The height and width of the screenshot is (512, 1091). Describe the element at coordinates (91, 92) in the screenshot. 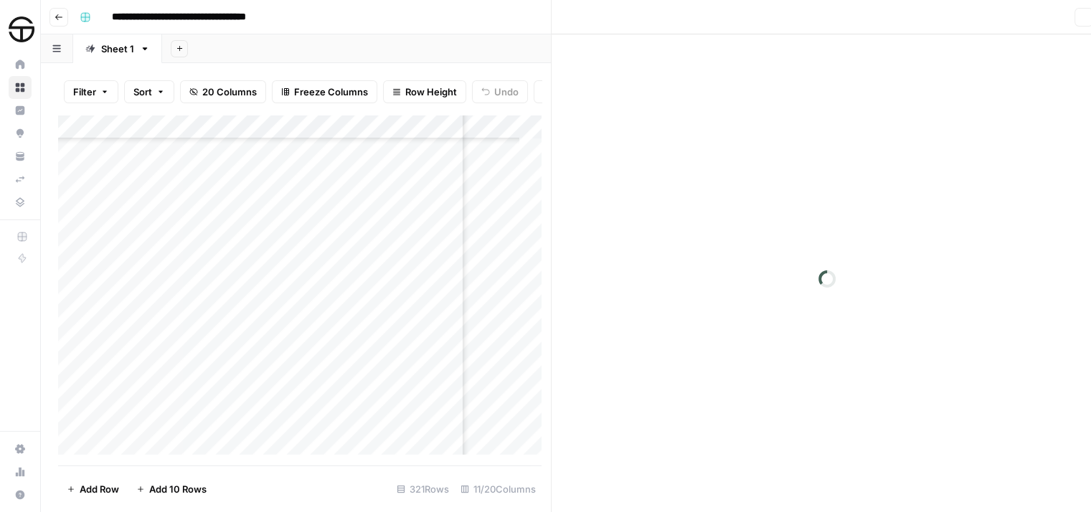

I see `button: Filter` at that location.